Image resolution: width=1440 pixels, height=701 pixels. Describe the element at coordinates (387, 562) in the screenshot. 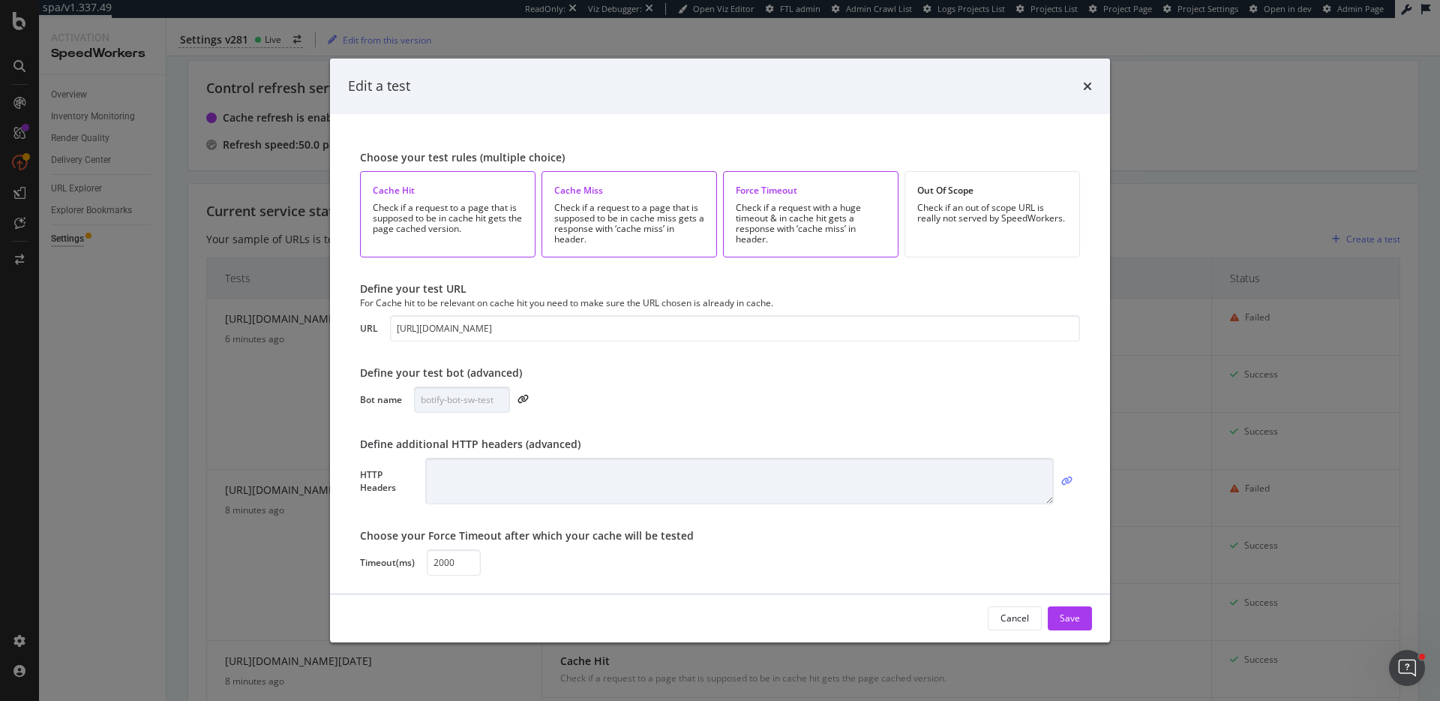

I see `div: Timeout(ms)` at that location.